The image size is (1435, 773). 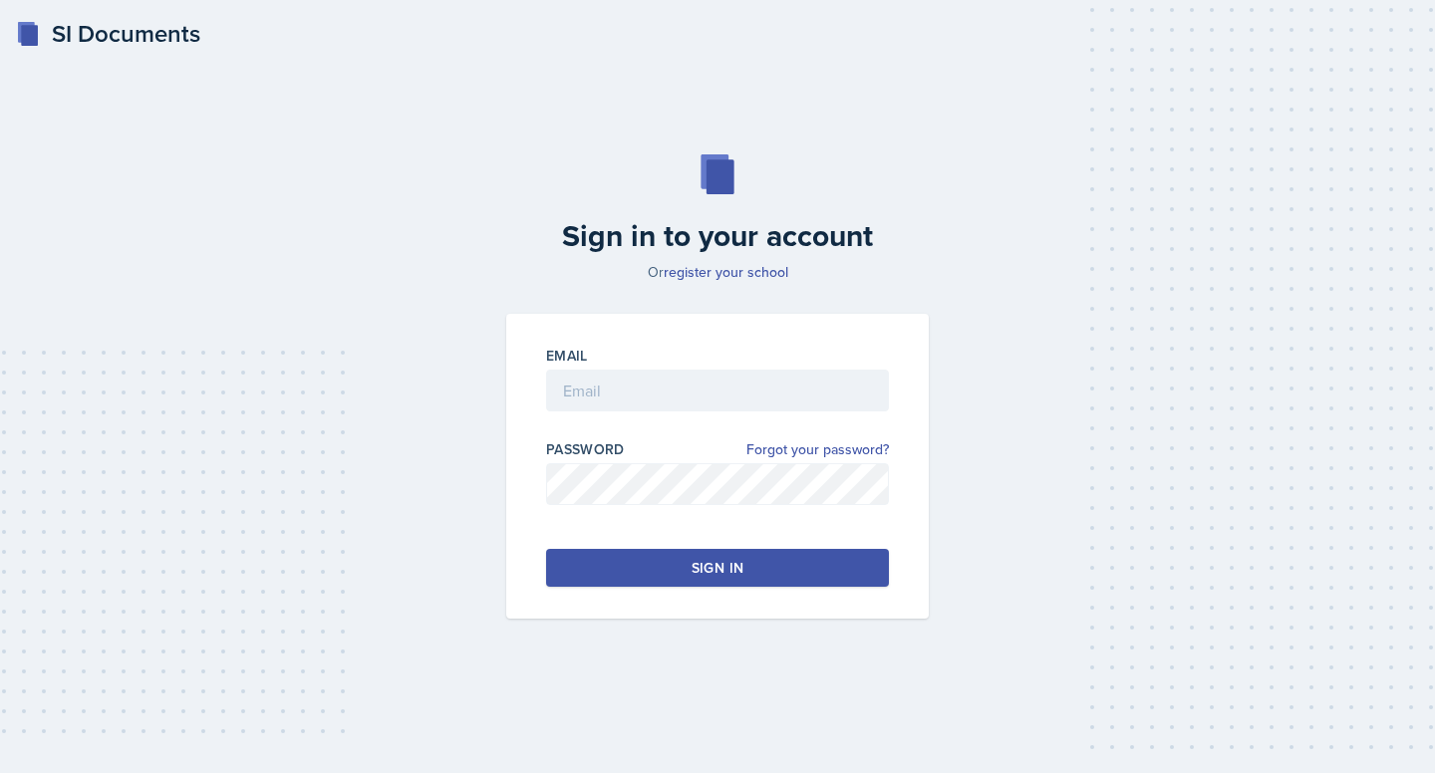 I want to click on a: register your school, so click(x=726, y=272).